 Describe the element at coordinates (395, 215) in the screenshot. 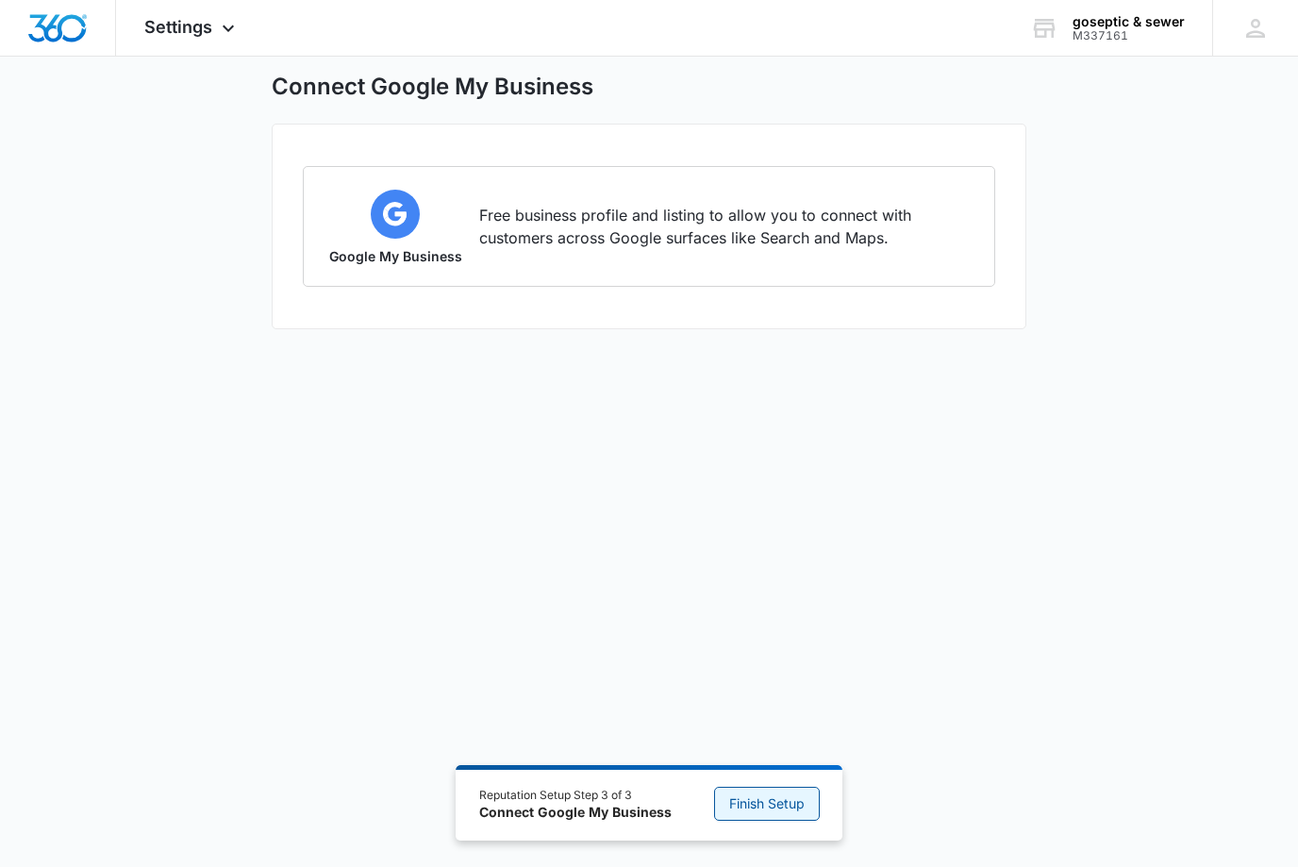

I see `img: icon-rnd-google.svg` at that location.